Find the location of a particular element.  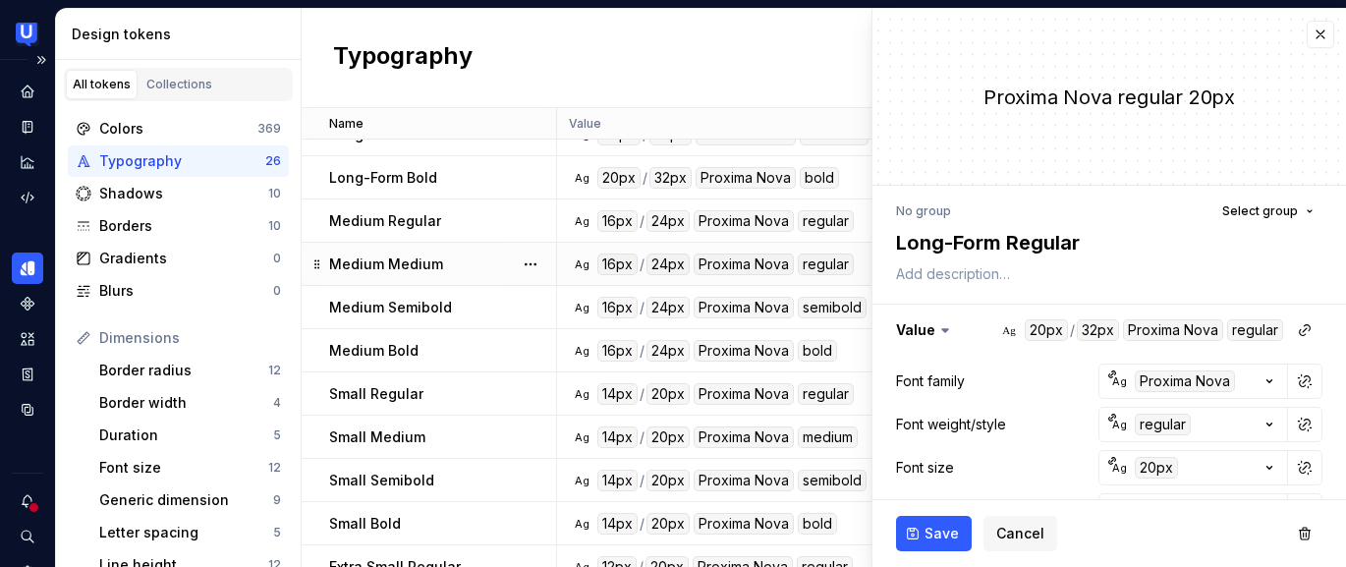

p: Medium Semibold is located at coordinates (390, 308).